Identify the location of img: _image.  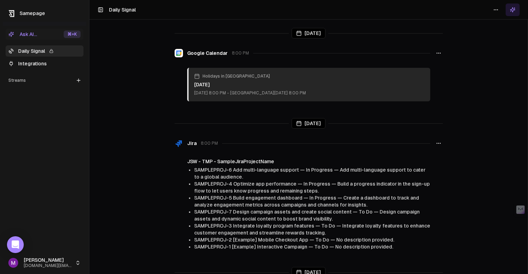
(13, 263).